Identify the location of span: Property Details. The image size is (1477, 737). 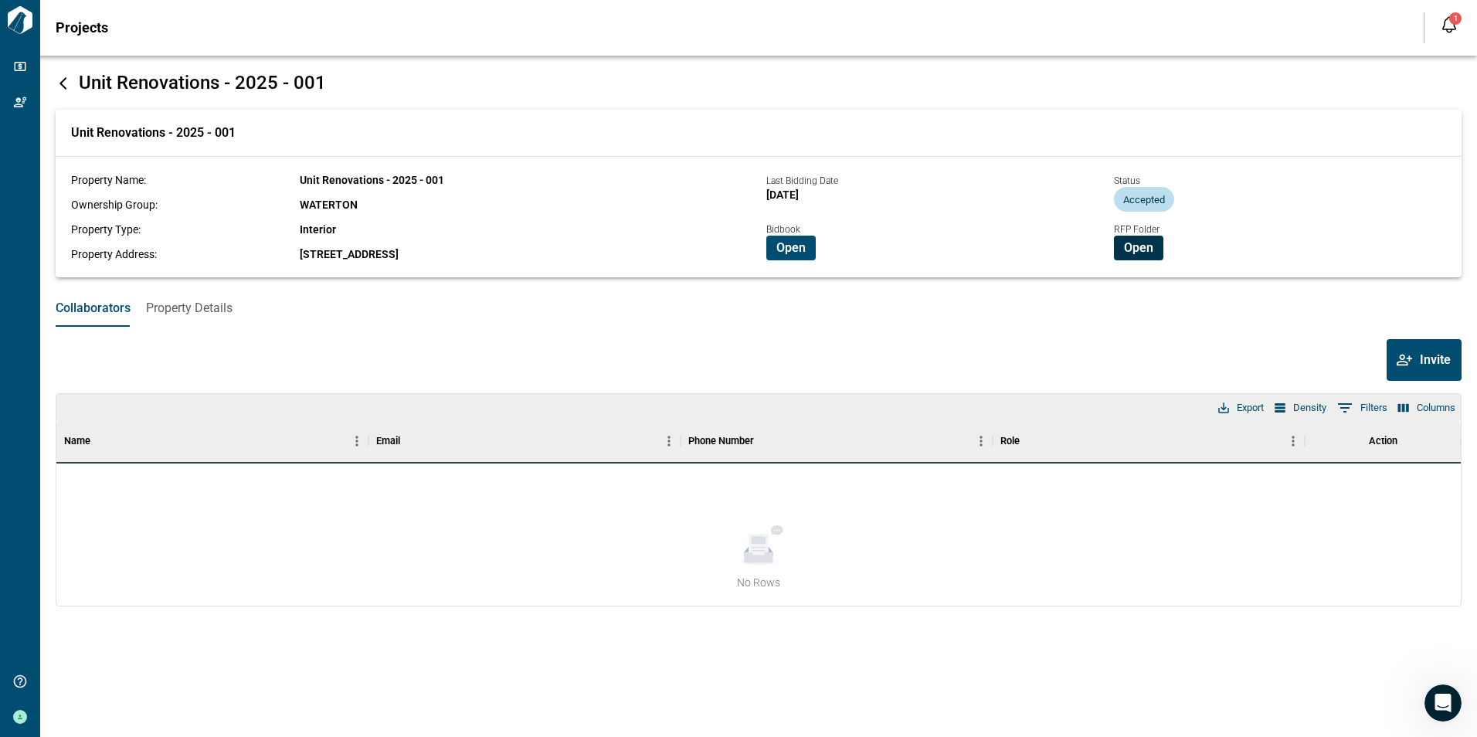
(189, 308).